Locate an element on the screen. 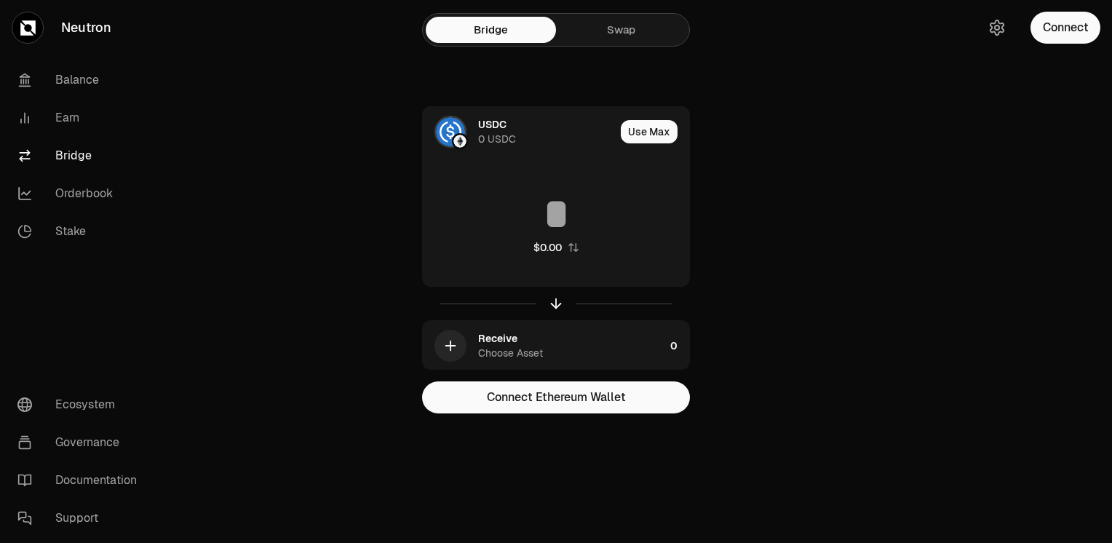  div: 0 USDC is located at coordinates (497, 139).